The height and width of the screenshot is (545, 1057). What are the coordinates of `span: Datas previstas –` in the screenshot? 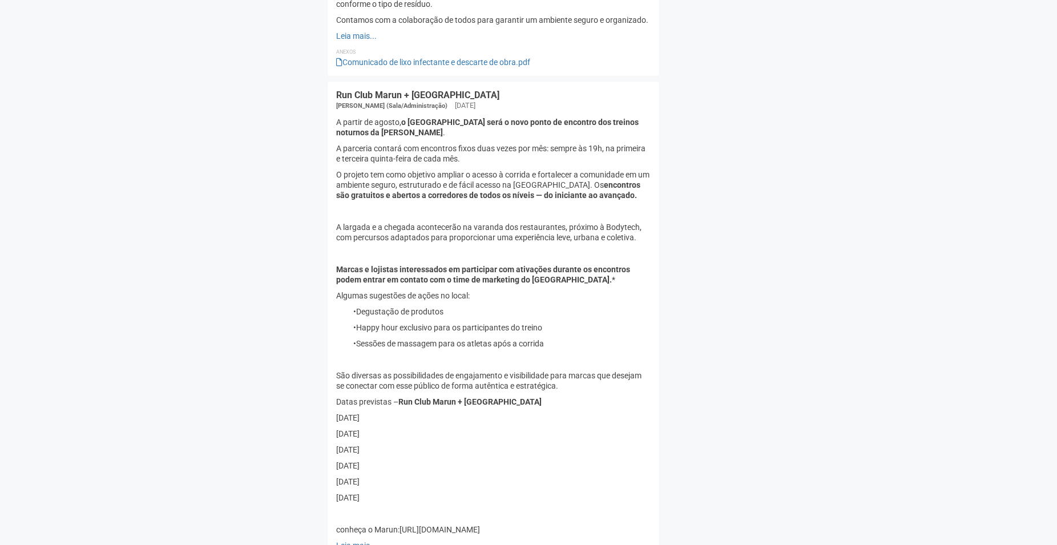 It's located at (367, 402).